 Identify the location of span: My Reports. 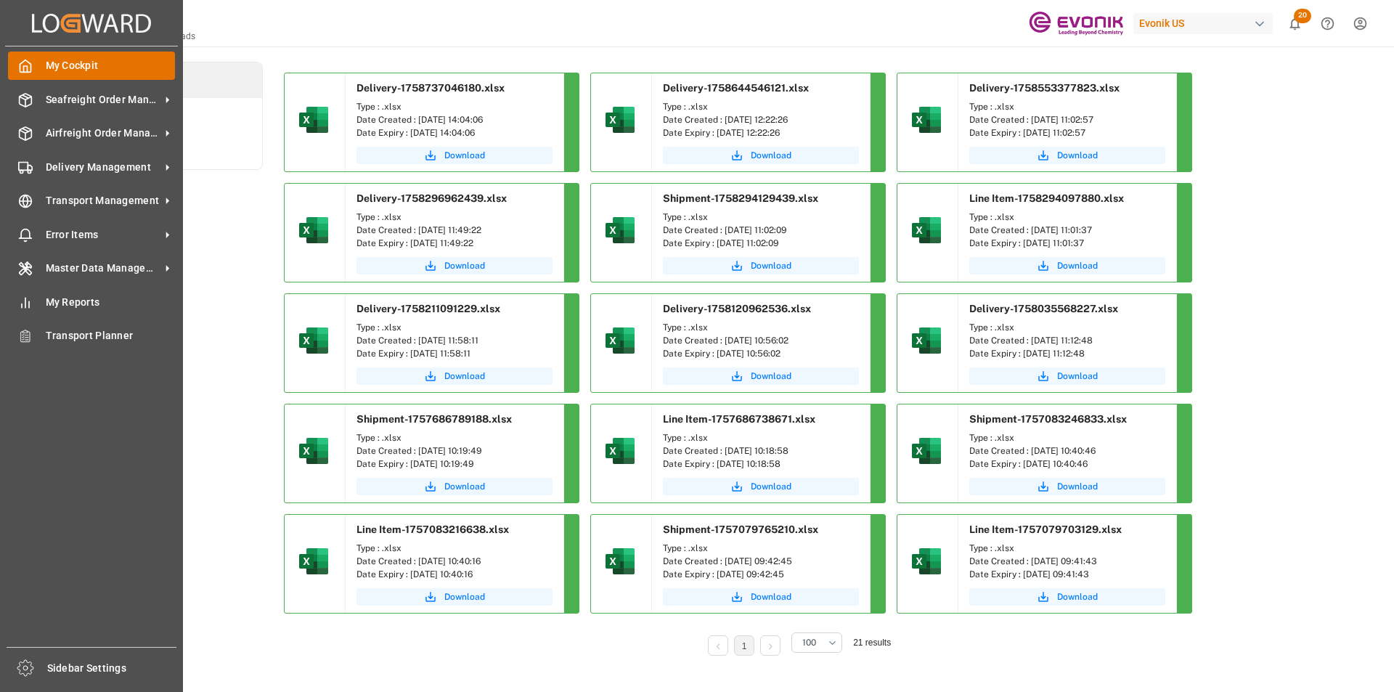
(110, 302).